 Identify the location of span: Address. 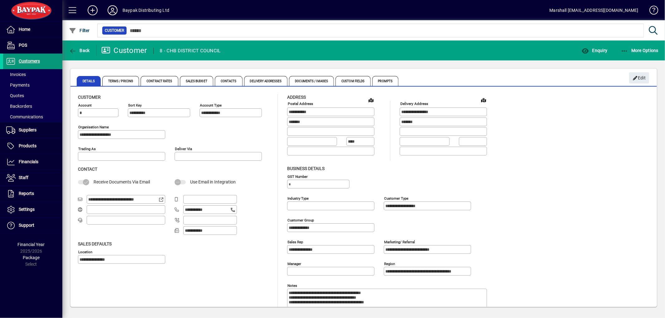
(296, 97).